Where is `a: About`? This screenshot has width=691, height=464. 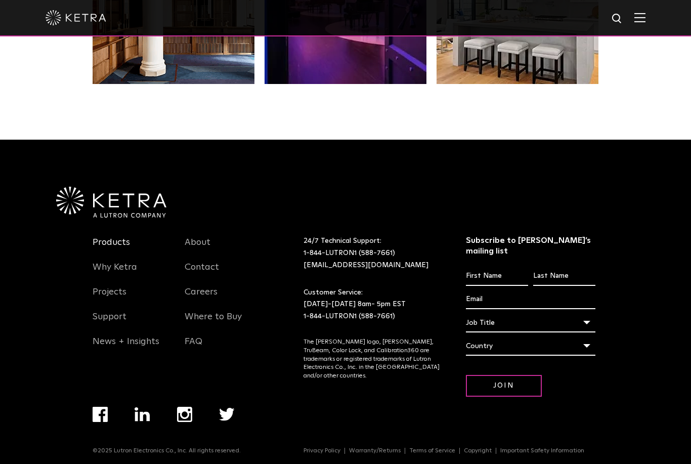 a: About is located at coordinates (197, 249).